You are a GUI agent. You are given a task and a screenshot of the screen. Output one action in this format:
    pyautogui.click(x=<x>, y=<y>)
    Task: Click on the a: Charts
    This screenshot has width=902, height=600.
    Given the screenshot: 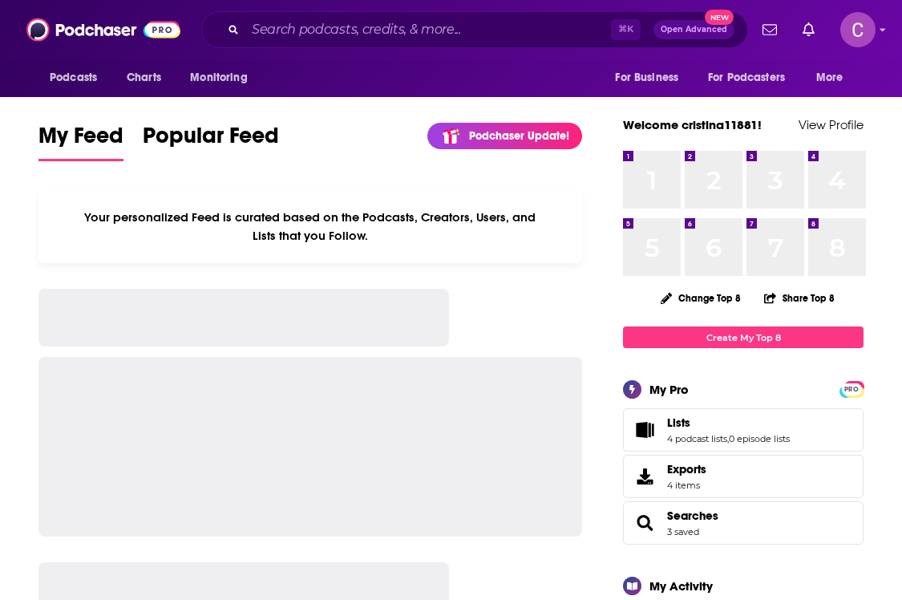 What is the action you would take?
    pyautogui.click(x=144, y=78)
    